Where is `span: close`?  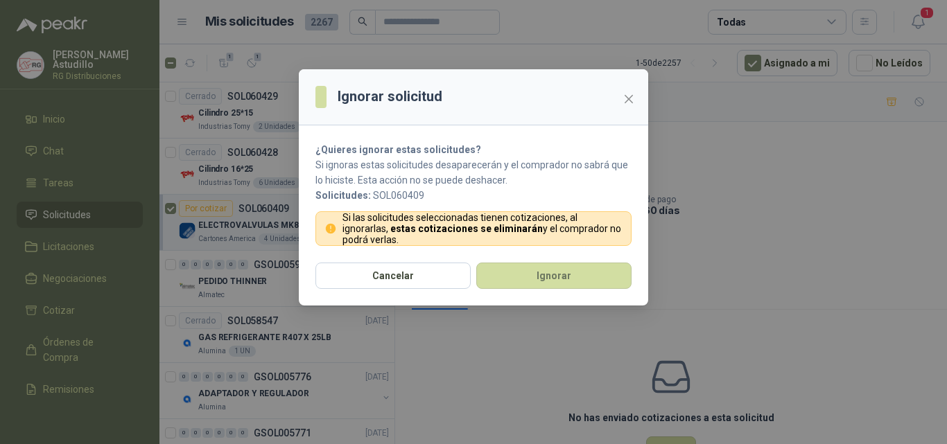 span: close is located at coordinates (628, 99).